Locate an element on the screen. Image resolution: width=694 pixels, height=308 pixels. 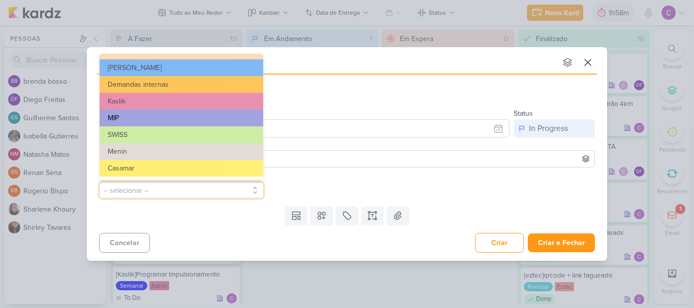
div: In Progress is located at coordinates (548, 129).